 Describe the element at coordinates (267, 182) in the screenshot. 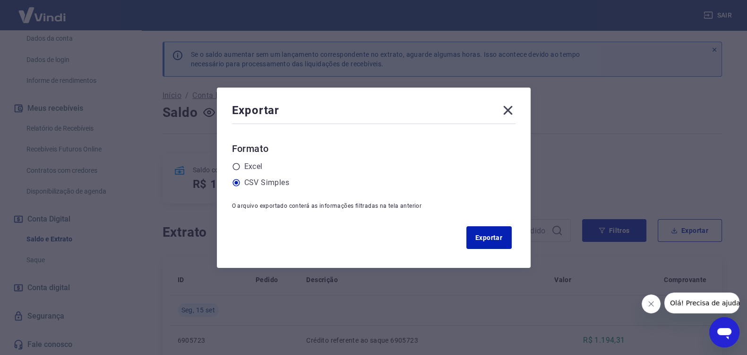

I see `label: CSV Simples` at that location.